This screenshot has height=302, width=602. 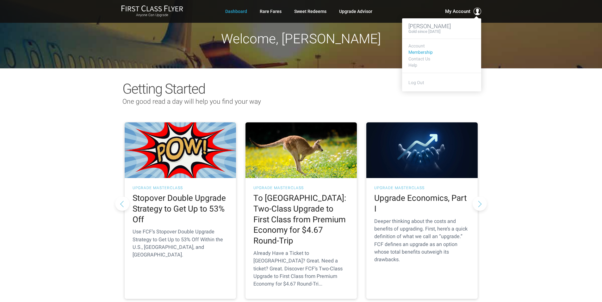 I want to click on a: Help, so click(x=441, y=65).